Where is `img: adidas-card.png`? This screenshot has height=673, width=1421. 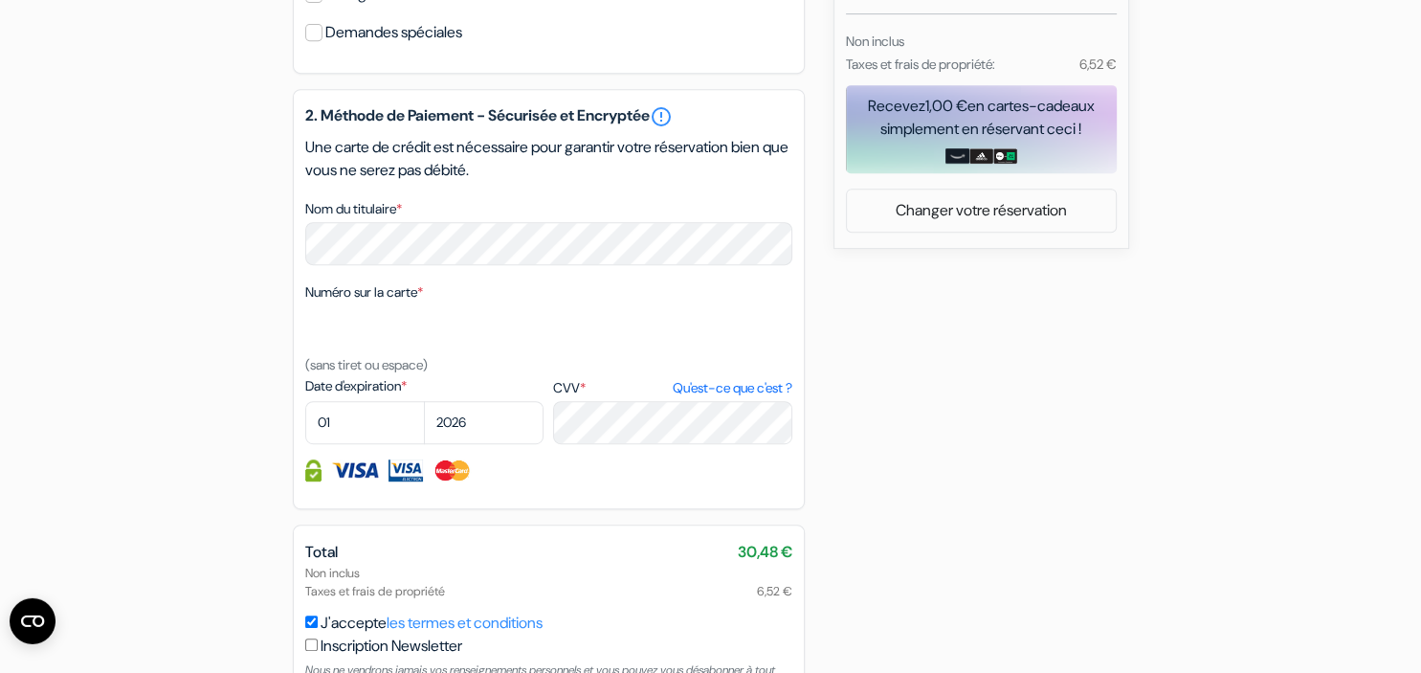 img: adidas-card.png is located at coordinates (981, 156).